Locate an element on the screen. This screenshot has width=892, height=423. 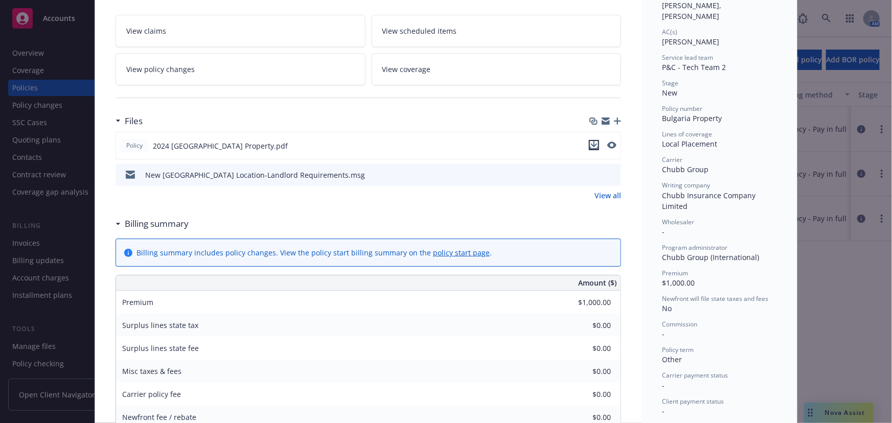
span: Other is located at coordinates (671, 359).